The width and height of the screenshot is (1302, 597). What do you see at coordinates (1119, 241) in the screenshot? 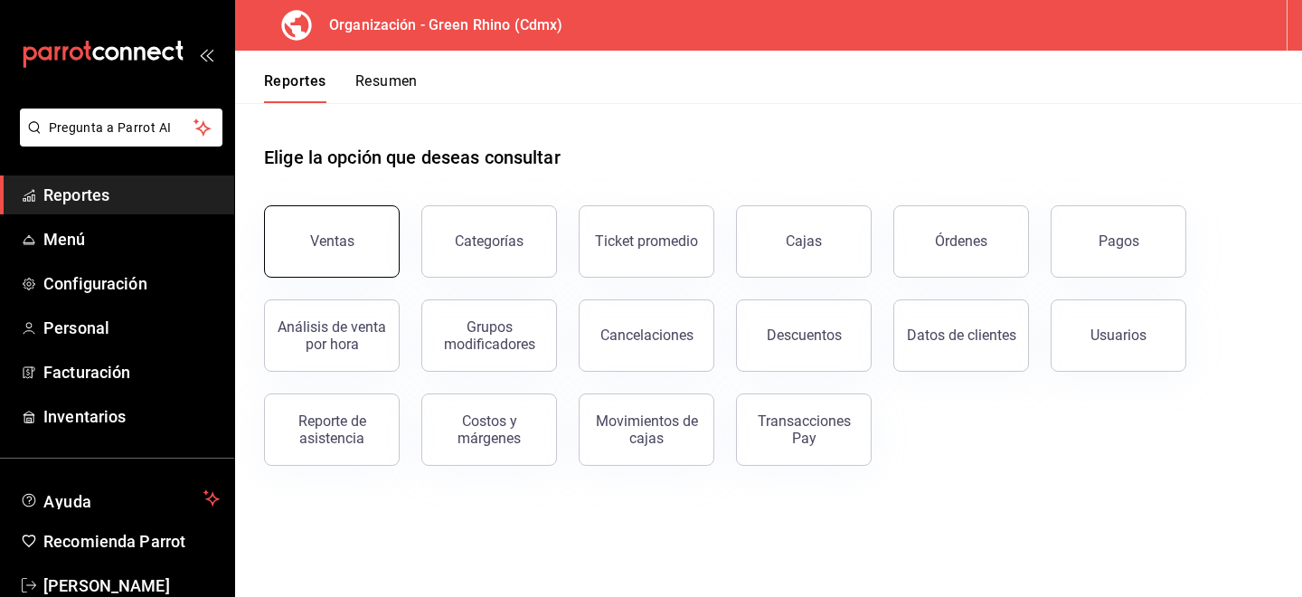
I see `div: Pagos` at bounding box center [1119, 241].